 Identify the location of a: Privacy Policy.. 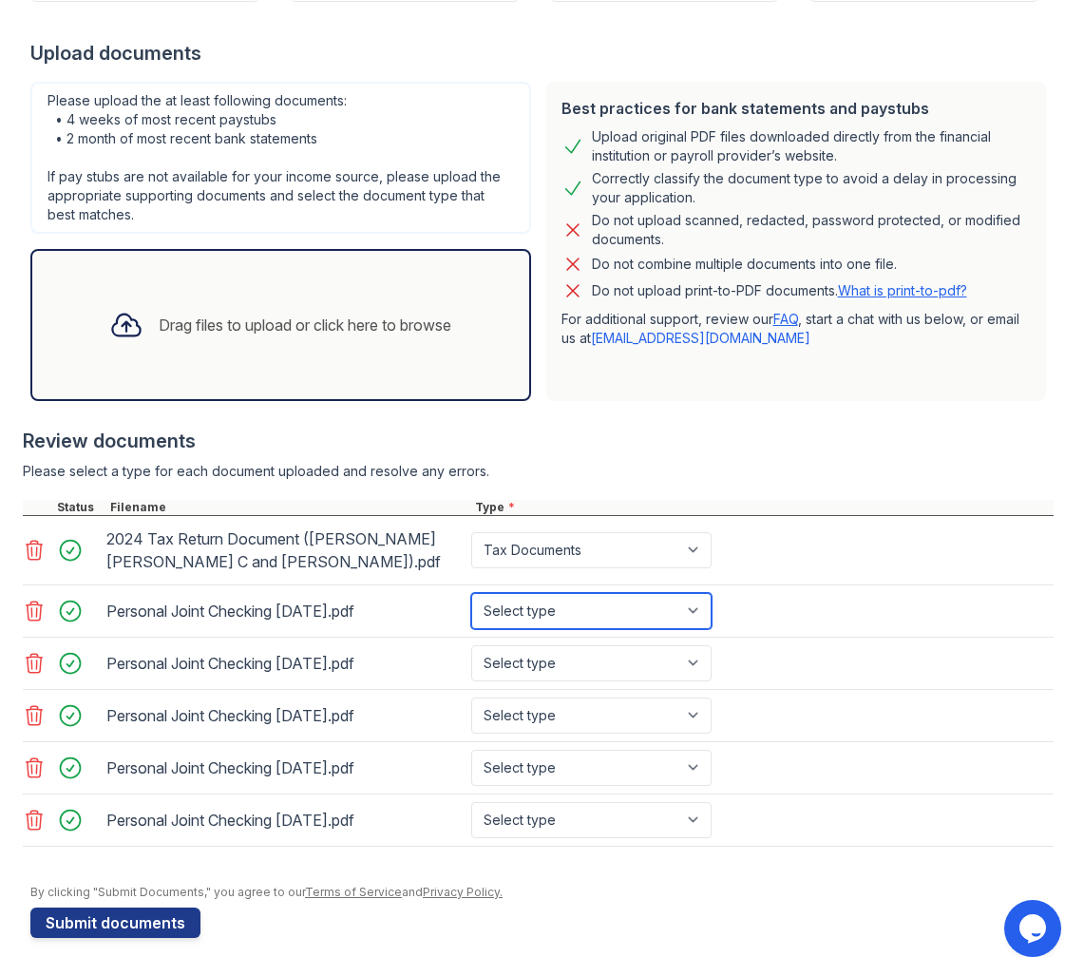
(463, 891).